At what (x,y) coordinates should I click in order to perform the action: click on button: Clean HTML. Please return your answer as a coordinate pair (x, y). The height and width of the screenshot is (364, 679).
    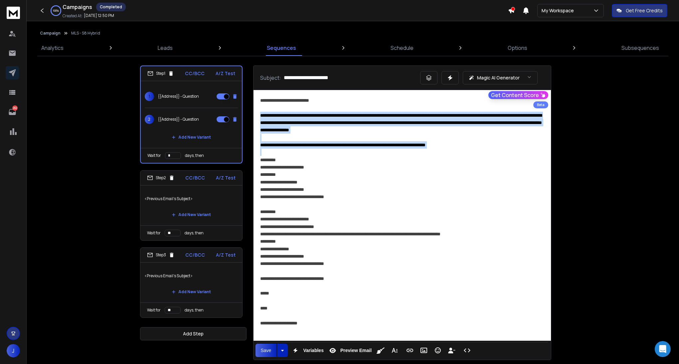
    Looking at the image, I should click on (381, 351).